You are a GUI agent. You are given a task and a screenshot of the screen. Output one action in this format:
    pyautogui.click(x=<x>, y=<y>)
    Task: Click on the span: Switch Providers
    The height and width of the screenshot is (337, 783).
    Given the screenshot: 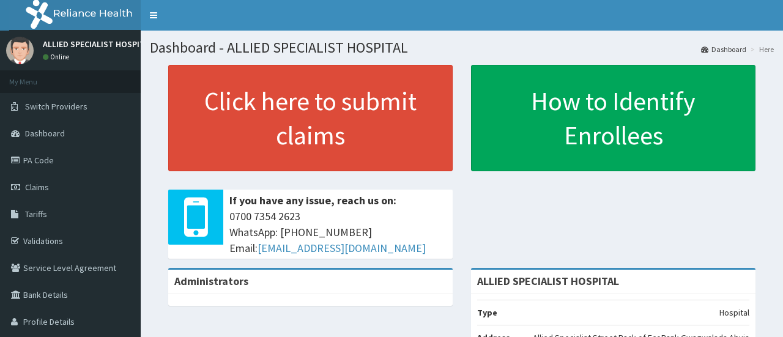 What is the action you would take?
    pyautogui.click(x=56, y=106)
    